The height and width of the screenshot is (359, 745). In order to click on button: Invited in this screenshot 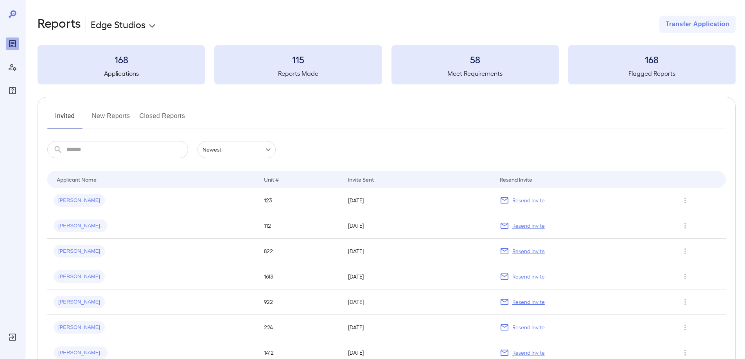, I will do `click(65, 119)`.